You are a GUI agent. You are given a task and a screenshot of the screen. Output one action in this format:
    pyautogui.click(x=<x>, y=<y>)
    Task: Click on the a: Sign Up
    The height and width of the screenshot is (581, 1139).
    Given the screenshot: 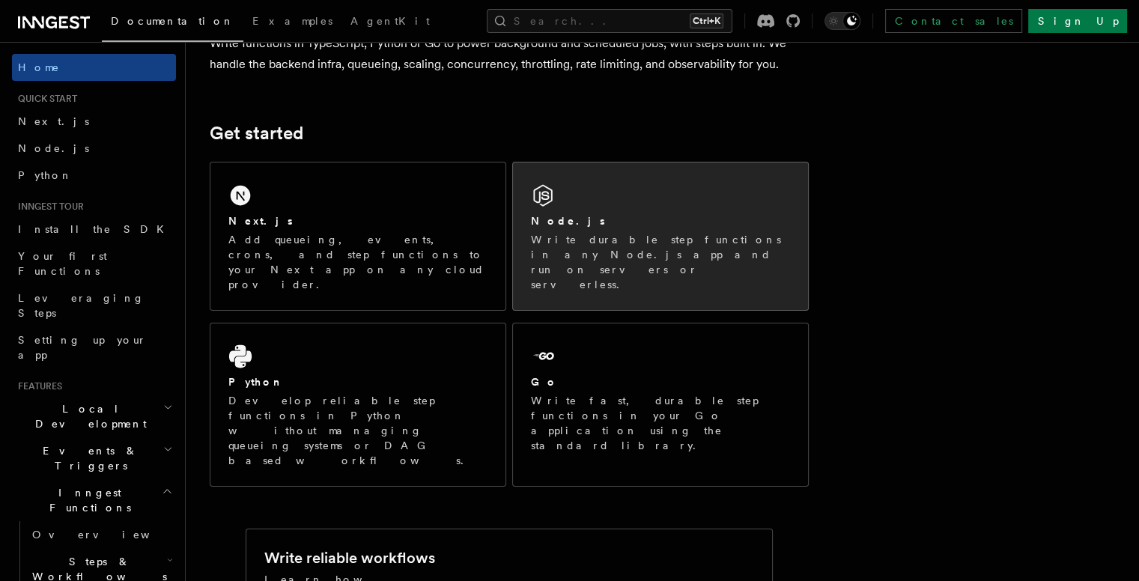 What is the action you would take?
    pyautogui.click(x=1077, y=21)
    